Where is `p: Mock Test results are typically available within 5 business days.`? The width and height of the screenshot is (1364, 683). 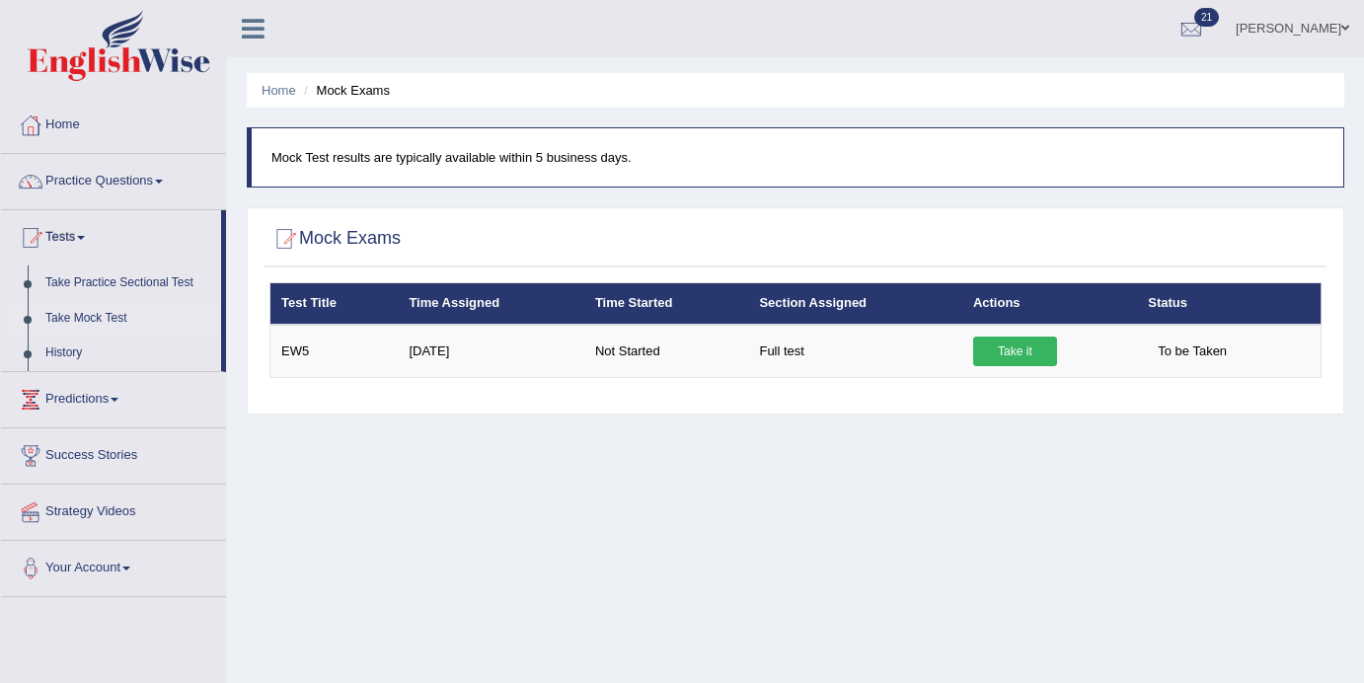 p: Mock Test results are typically available within 5 business days. is located at coordinates (798, 157).